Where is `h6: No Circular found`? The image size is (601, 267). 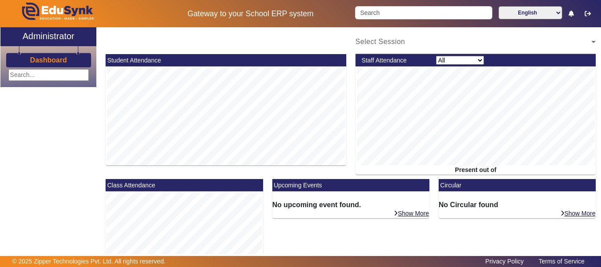
h6: No Circular found is located at coordinates (517, 205).